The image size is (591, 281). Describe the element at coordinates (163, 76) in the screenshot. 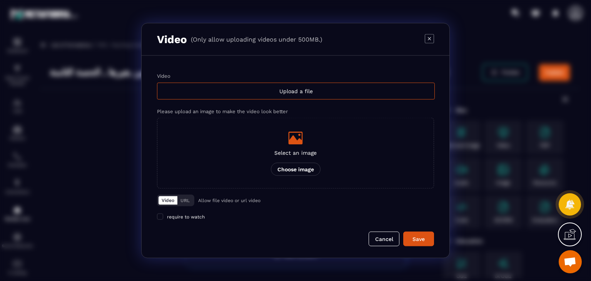

I see `label: Video` at that location.